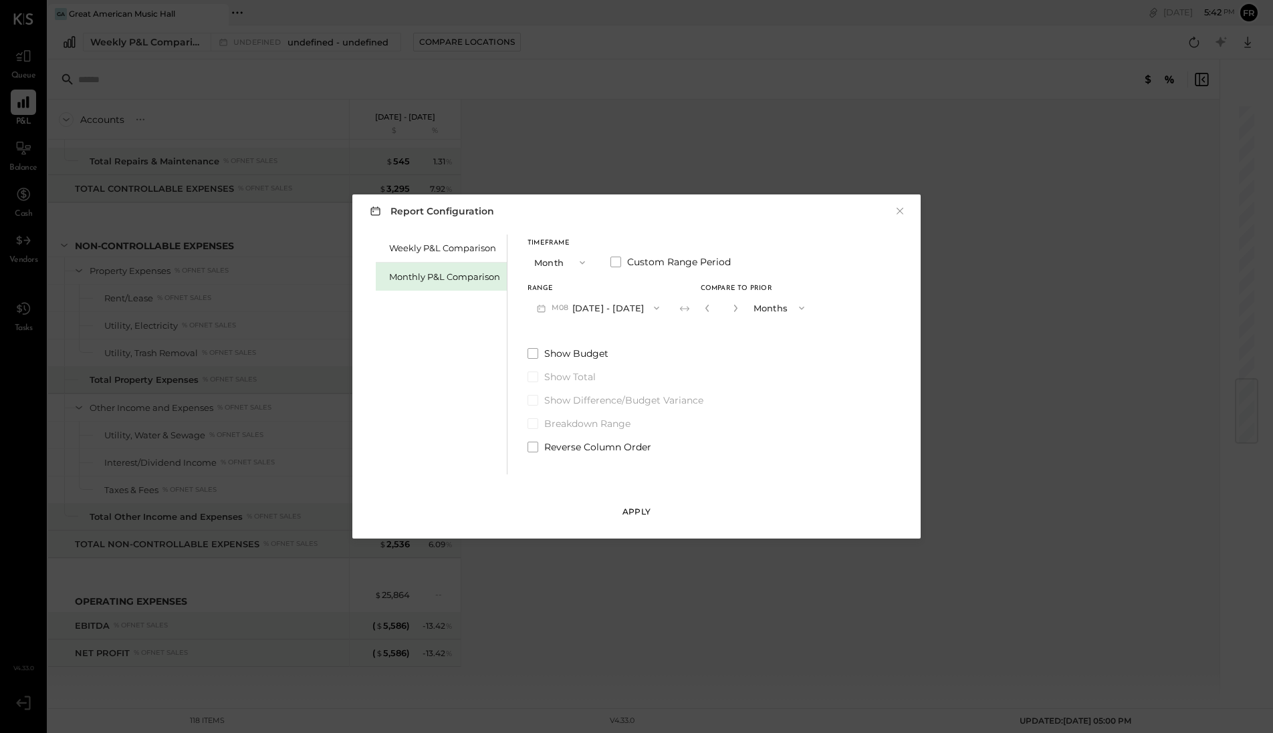 The height and width of the screenshot is (733, 1273). I want to click on button: Month, so click(561, 262).